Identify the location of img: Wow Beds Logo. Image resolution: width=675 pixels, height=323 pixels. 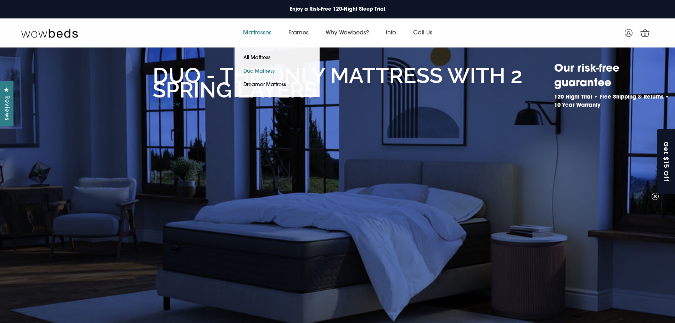
(50, 33).